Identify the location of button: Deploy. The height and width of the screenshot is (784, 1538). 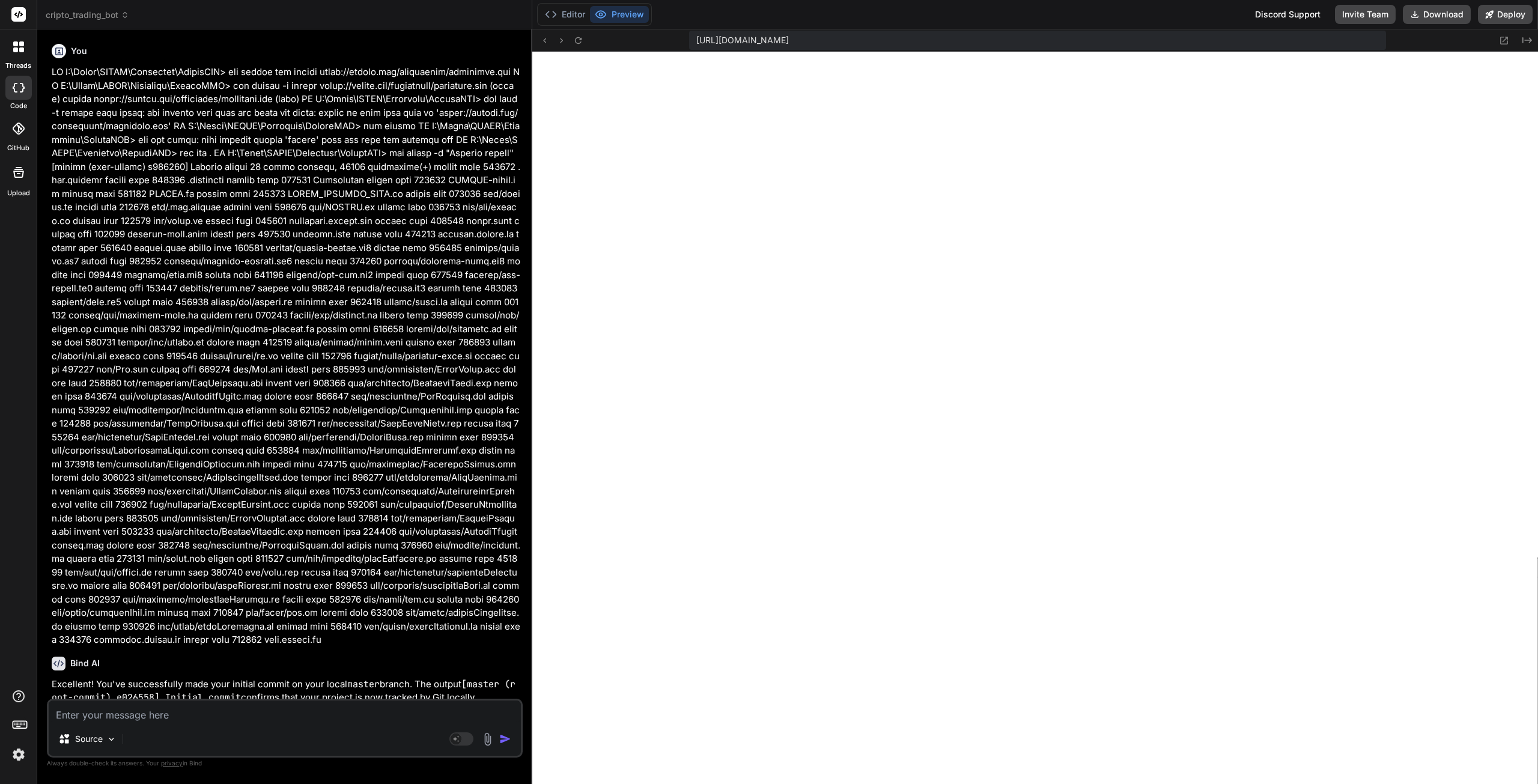
(1506, 15).